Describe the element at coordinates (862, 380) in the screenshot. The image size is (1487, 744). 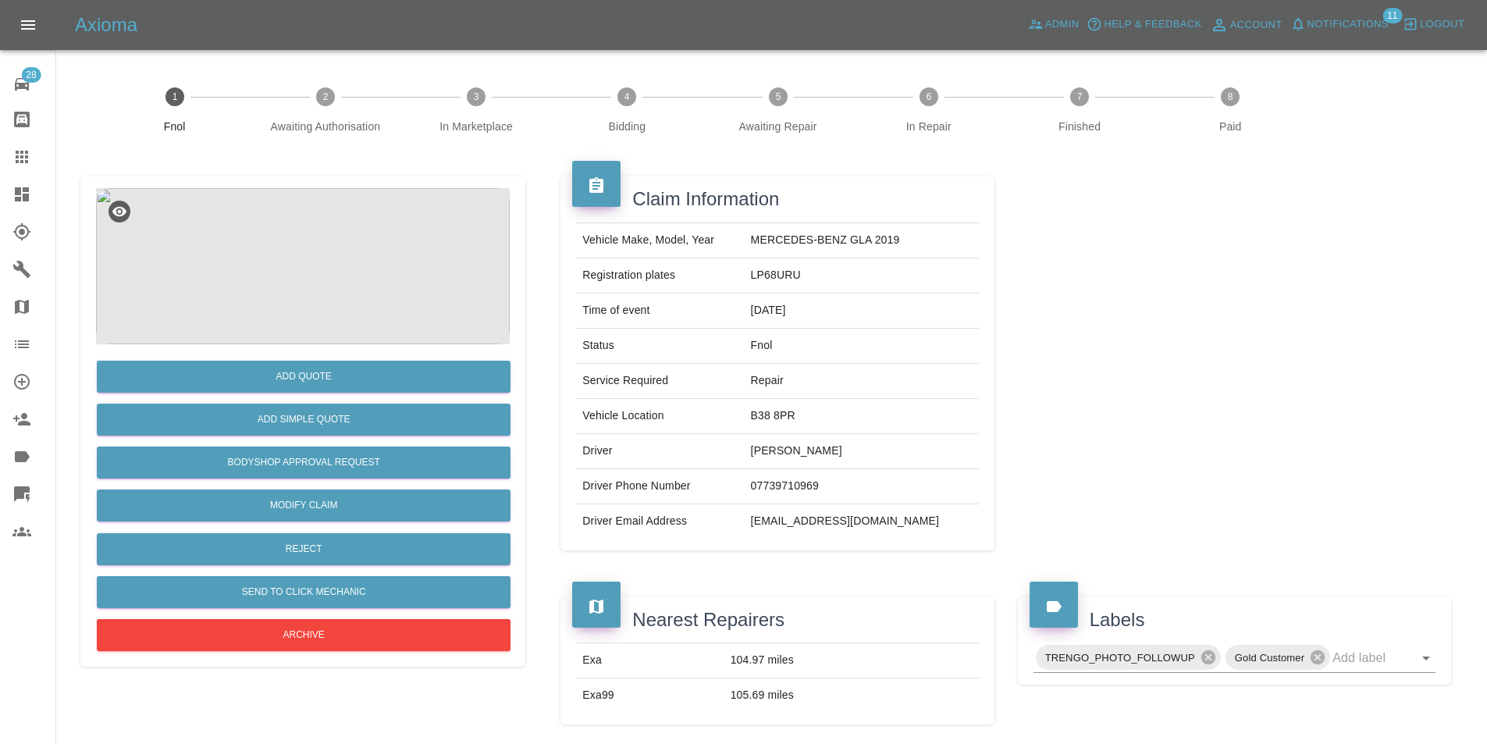
I see `td: Repair` at that location.